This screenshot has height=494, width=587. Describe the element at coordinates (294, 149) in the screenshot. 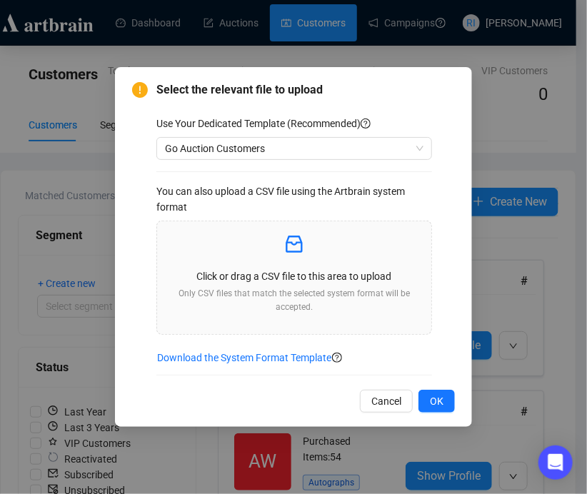

I see `span: Go Auction Customers` at that location.